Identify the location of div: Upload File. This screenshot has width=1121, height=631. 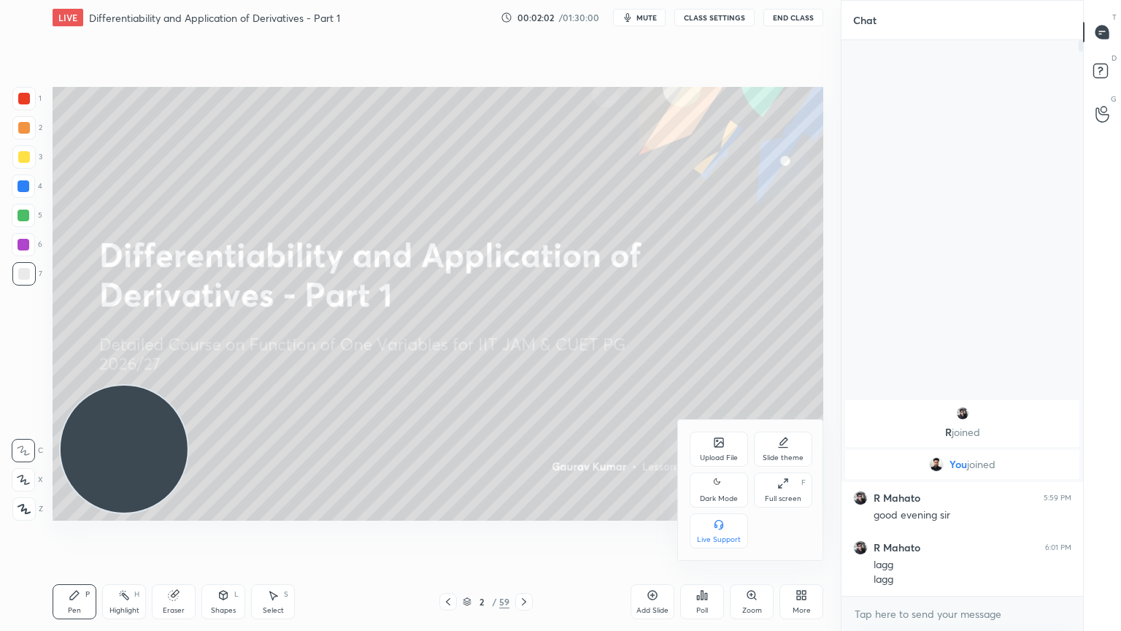
(719, 458).